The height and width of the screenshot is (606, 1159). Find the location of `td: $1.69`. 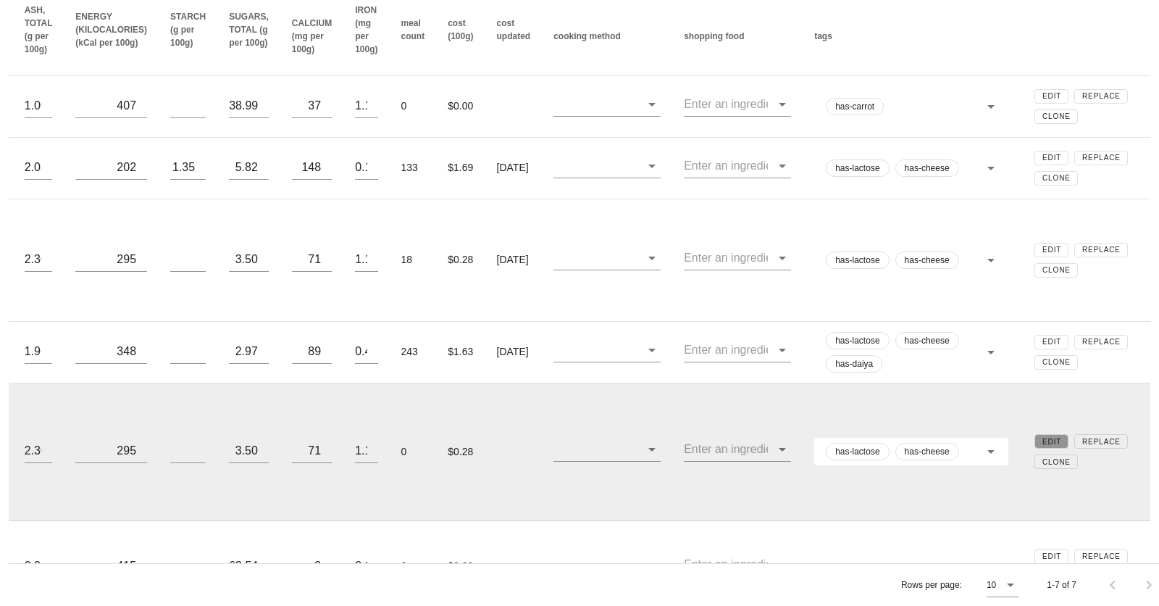

td: $1.69 is located at coordinates (460, 168).